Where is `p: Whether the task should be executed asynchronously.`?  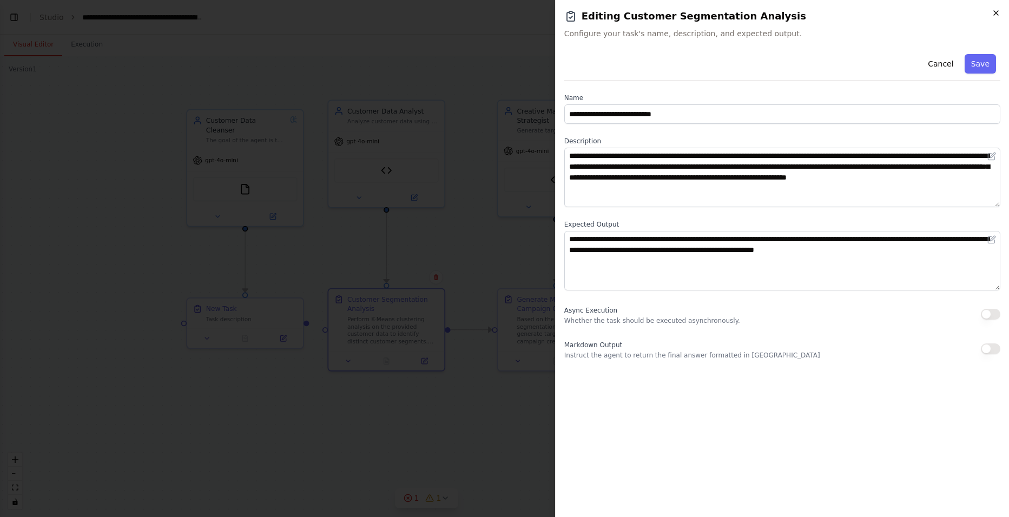
p: Whether the task should be executed asynchronously. is located at coordinates (652, 321).